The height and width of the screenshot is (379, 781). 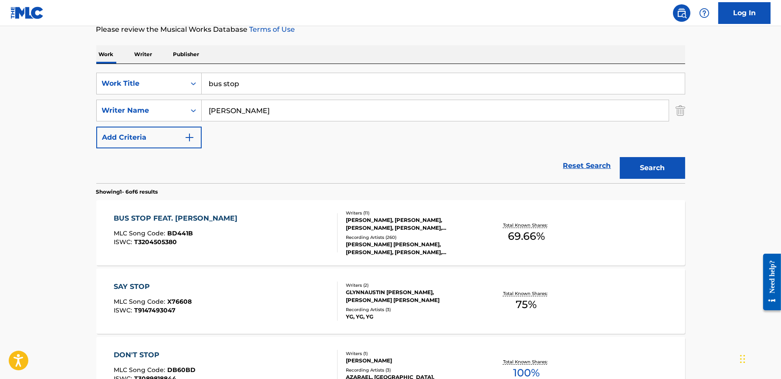 I want to click on span: BD441B, so click(x=180, y=233).